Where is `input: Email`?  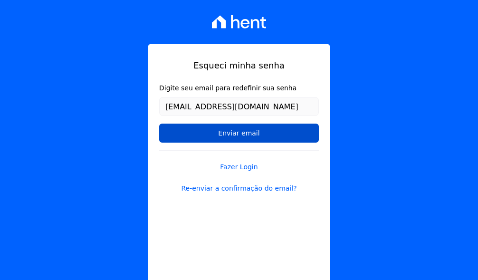
input: Email is located at coordinates (239, 107).